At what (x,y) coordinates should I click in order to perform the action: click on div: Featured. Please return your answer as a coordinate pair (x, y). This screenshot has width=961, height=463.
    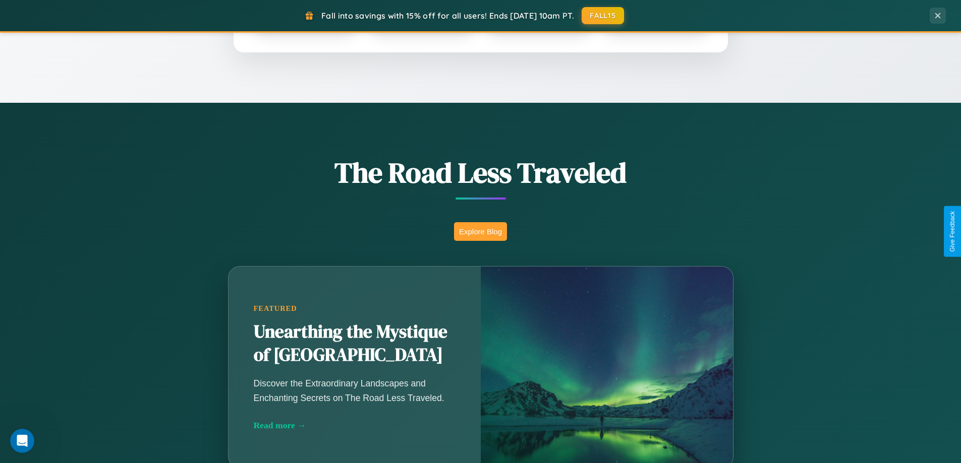
    Looking at the image, I should click on (354, 309).